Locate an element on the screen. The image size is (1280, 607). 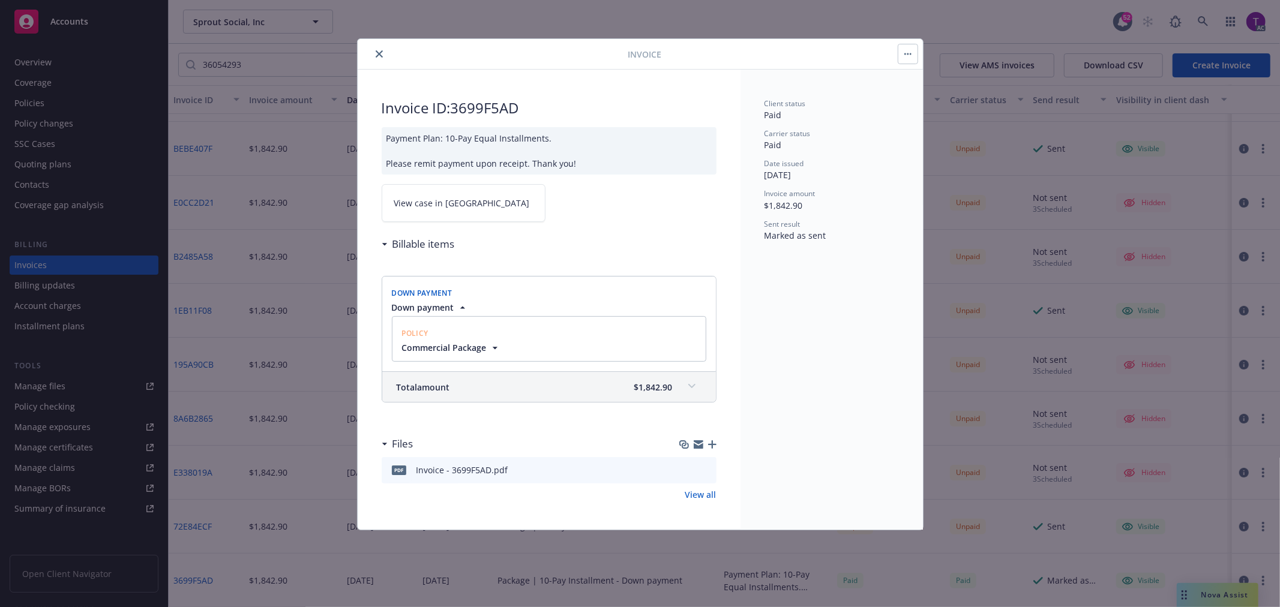
button: preview file is located at coordinates (706, 470).